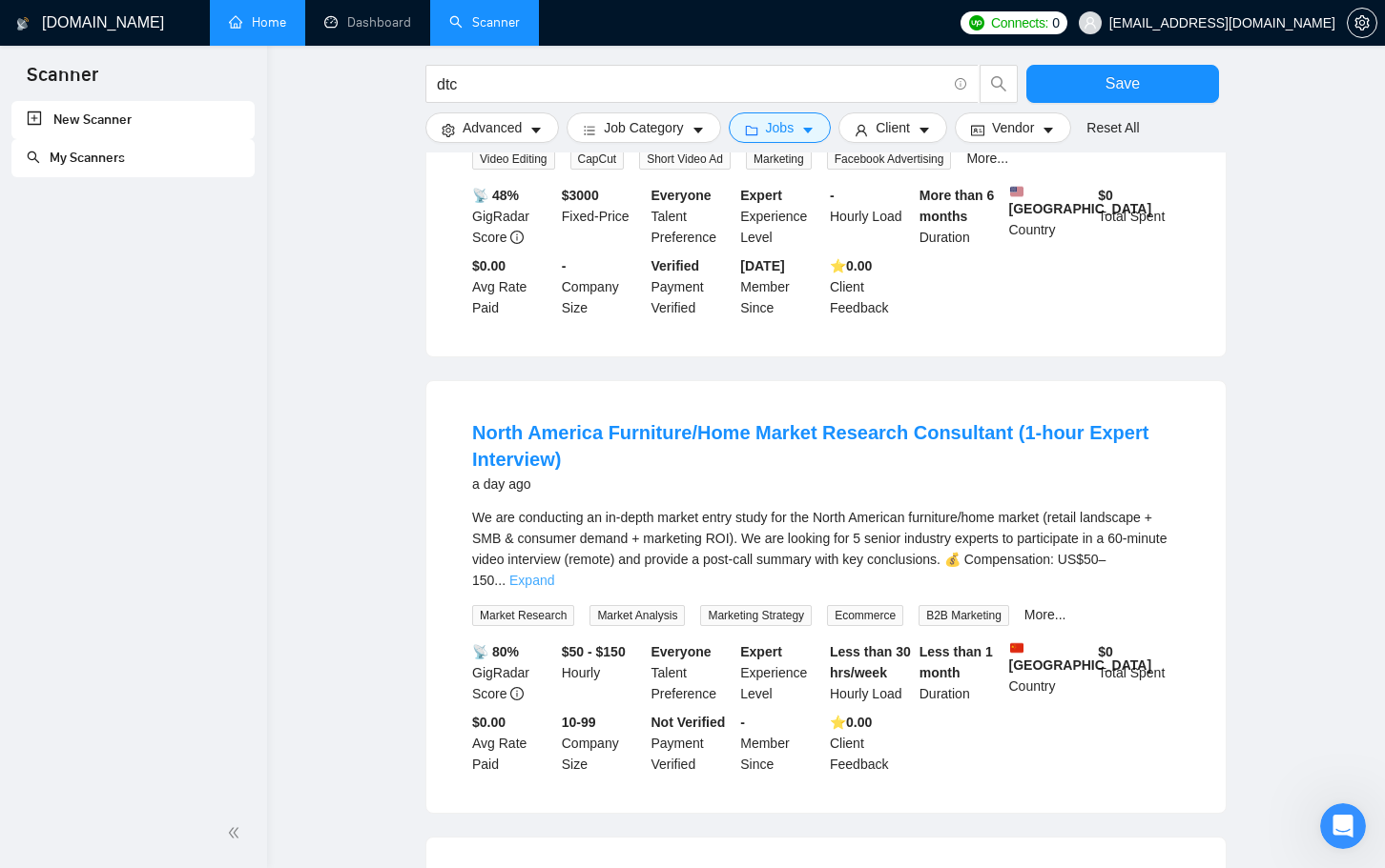 This screenshot has height=868, width=1385. Describe the element at coordinates (692, 83) in the screenshot. I see `input: Search Freelance Jobs...` at that location.